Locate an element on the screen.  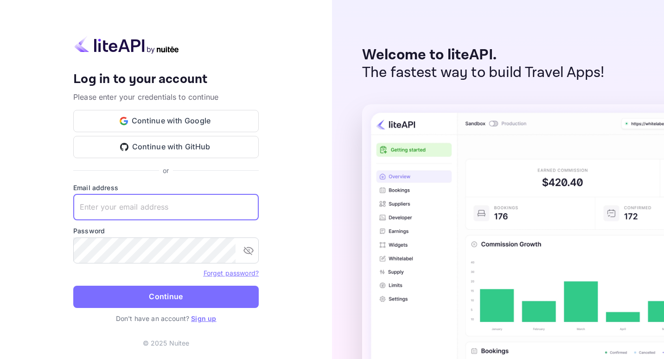
h4: Log in to your account is located at coordinates (166, 79).